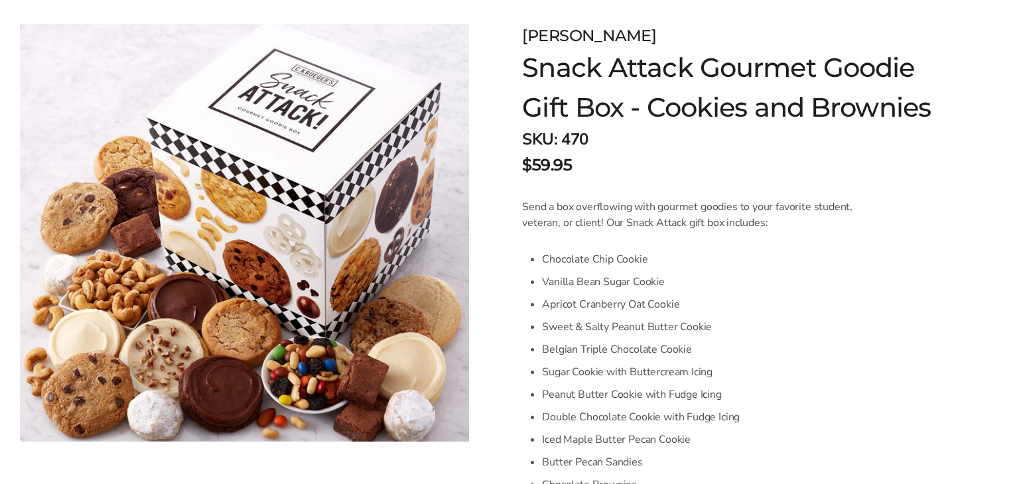 This screenshot has width=1019, height=484. I want to click on li: Iced Maple Butter Pecan Cookie, so click(713, 440).